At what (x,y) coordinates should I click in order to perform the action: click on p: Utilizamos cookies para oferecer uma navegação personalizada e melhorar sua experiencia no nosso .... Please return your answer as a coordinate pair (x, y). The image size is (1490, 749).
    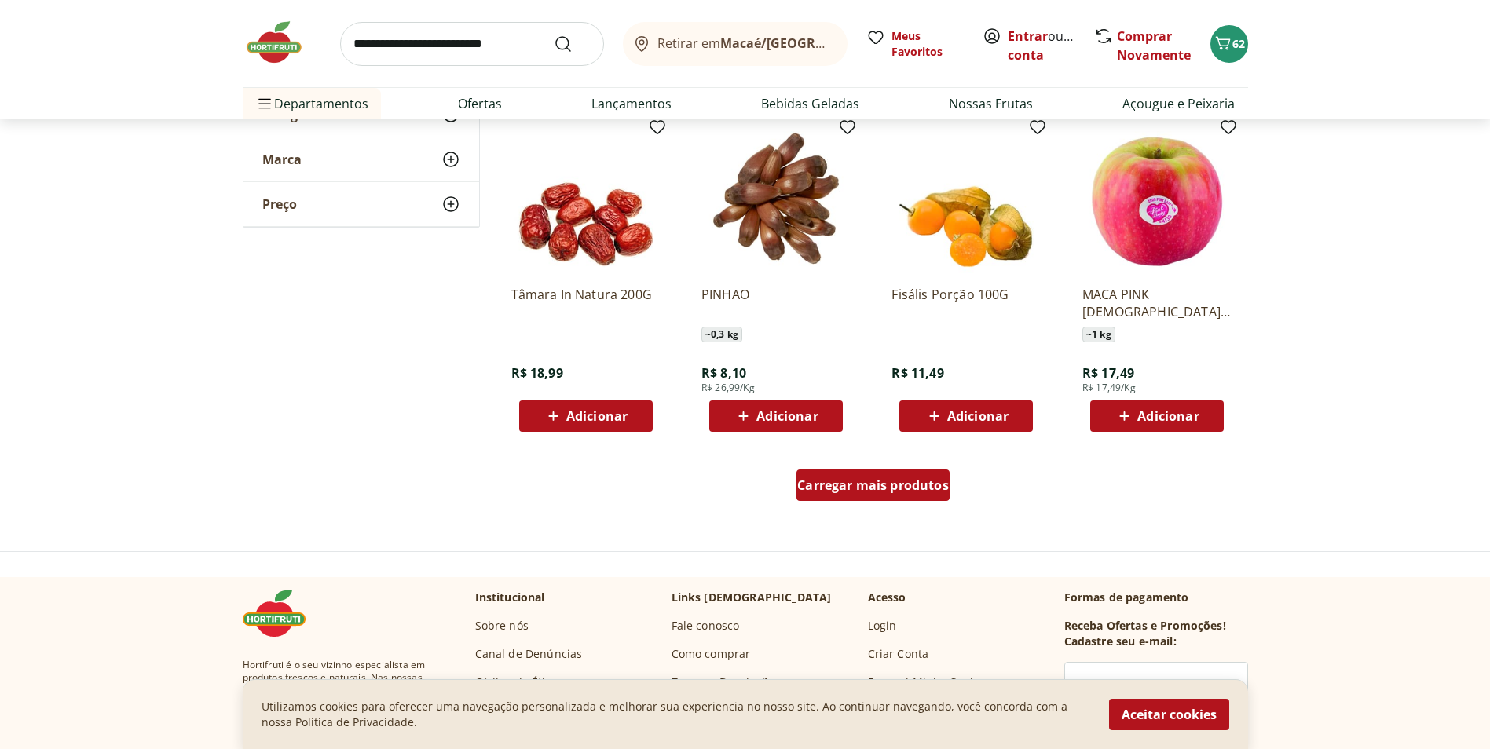
    Looking at the image, I should click on (676, 715).